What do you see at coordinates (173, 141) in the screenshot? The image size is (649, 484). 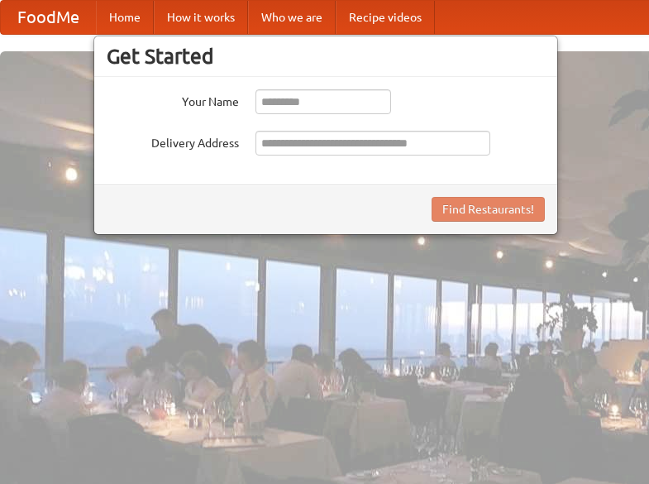 I see `label: Delivery Address` at bounding box center [173, 141].